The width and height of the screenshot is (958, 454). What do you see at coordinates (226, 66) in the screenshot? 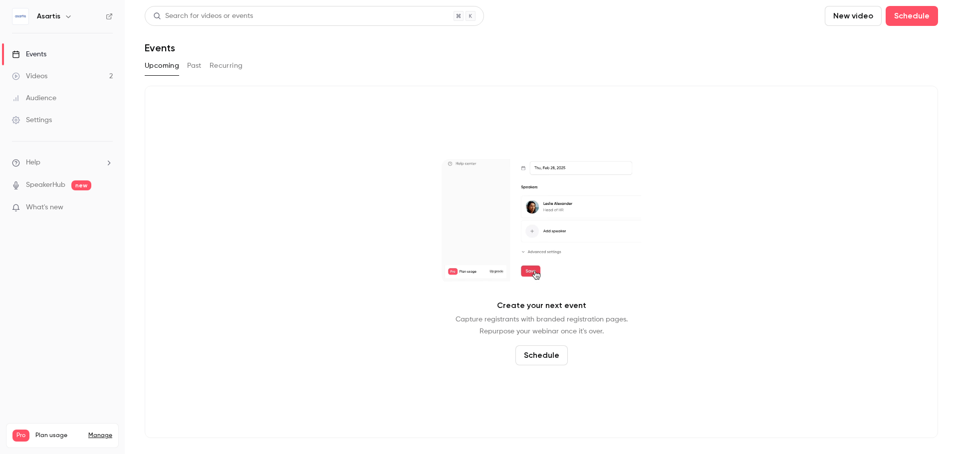
I see `button: Recurring` at bounding box center [226, 66].